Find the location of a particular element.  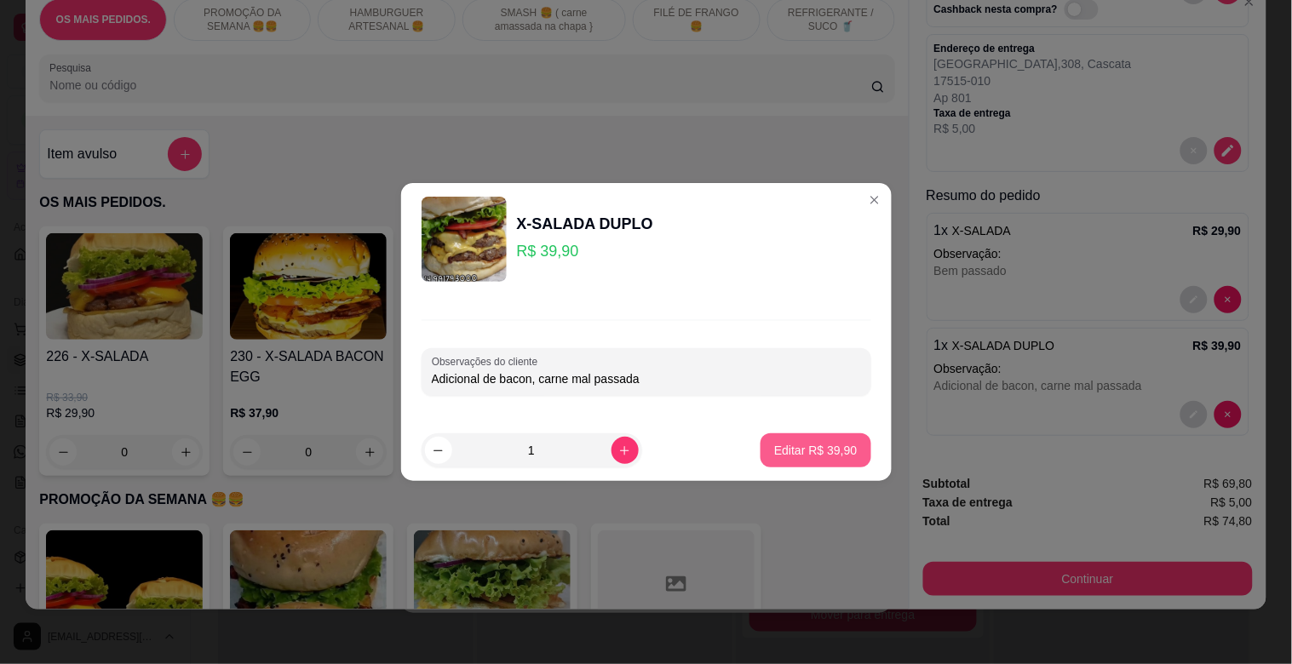

label: Observações do cliente is located at coordinates (487, 361).